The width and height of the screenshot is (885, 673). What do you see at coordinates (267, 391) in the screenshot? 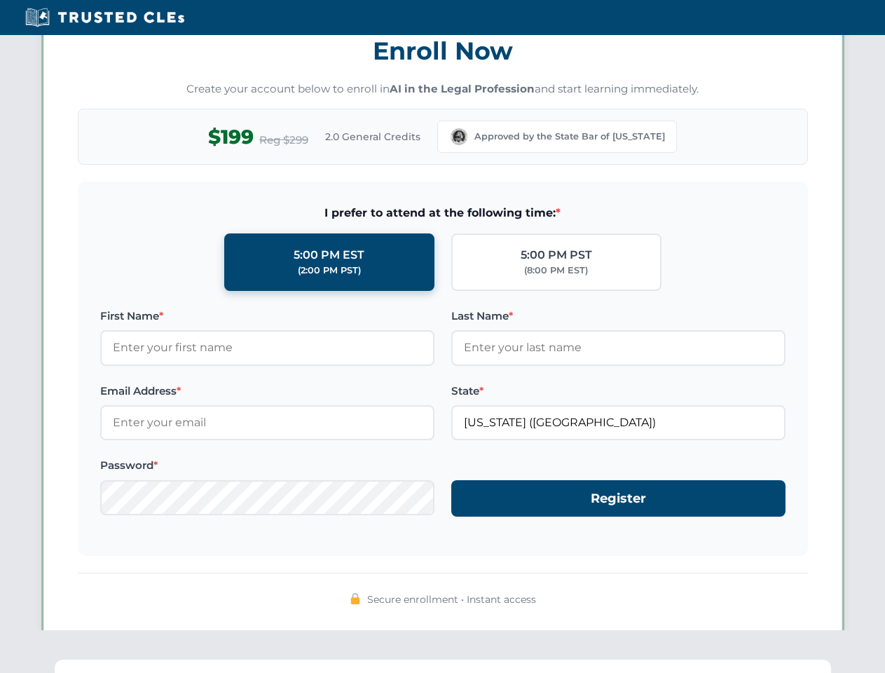
I see `label: Email Address` at bounding box center [267, 391].